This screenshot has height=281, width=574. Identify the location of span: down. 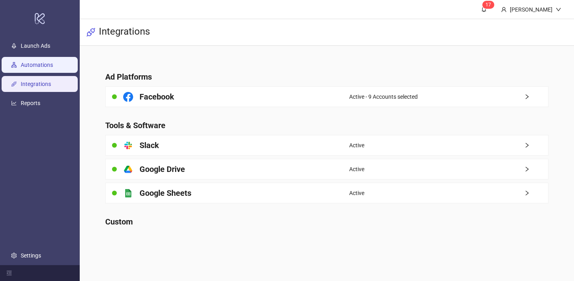
(559, 10).